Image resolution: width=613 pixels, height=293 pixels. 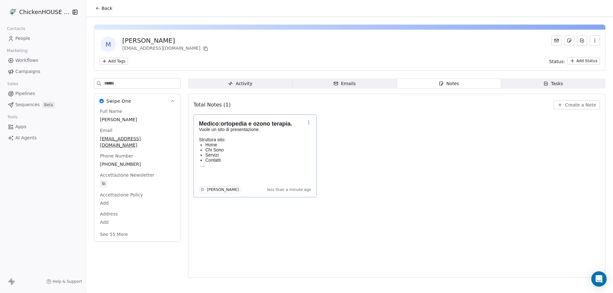 I want to click on span: M, so click(x=108, y=44).